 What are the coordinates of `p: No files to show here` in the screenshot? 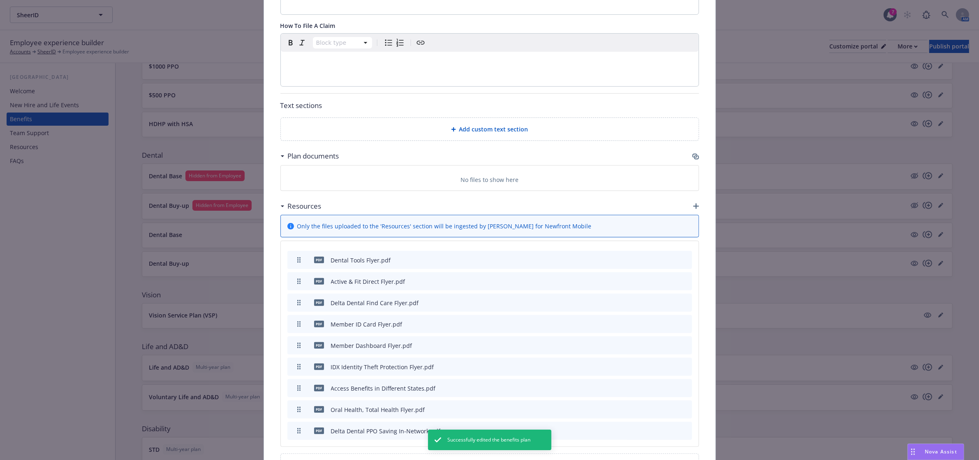 It's located at (489, 180).